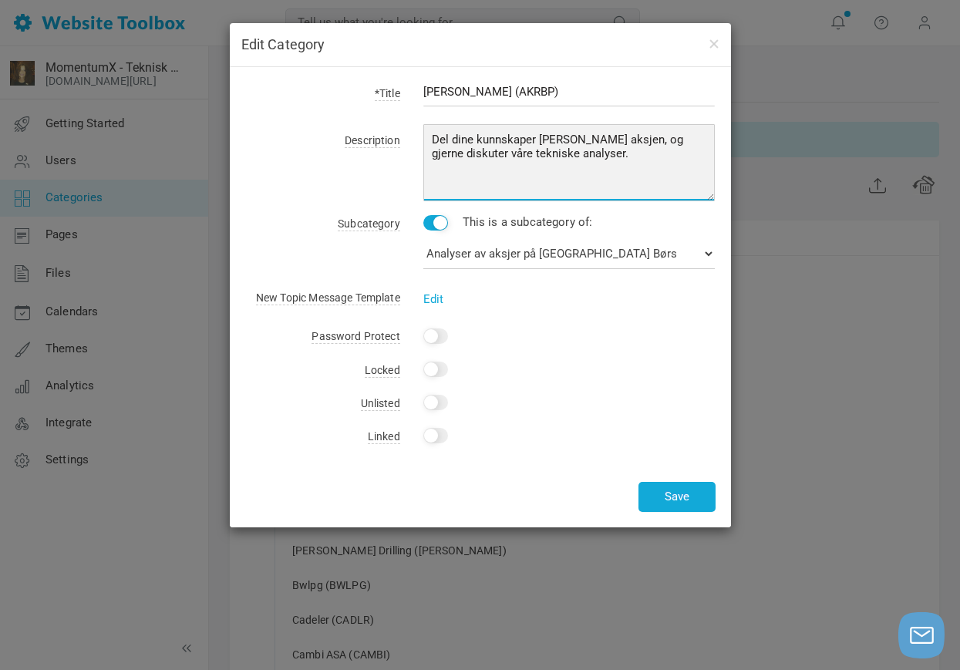 The height and width of the screenshot is (670, 960). Describe the element at coordinates (480, 45) in the screenshot. I see `h4: Edit Category` at that location.